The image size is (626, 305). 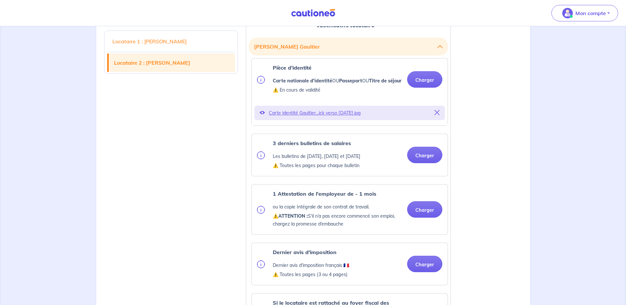 What do you see at coordinates (311, 266) in the screenshot?
I see `p: Dernier avis d'imposition français 🇫🇷.` at bounding box center [311, 266].